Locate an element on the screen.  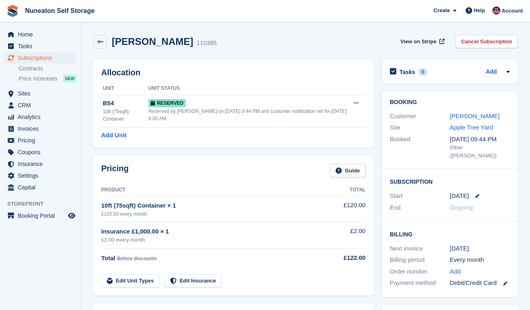
th: Total is located at coordinates (345, 190).